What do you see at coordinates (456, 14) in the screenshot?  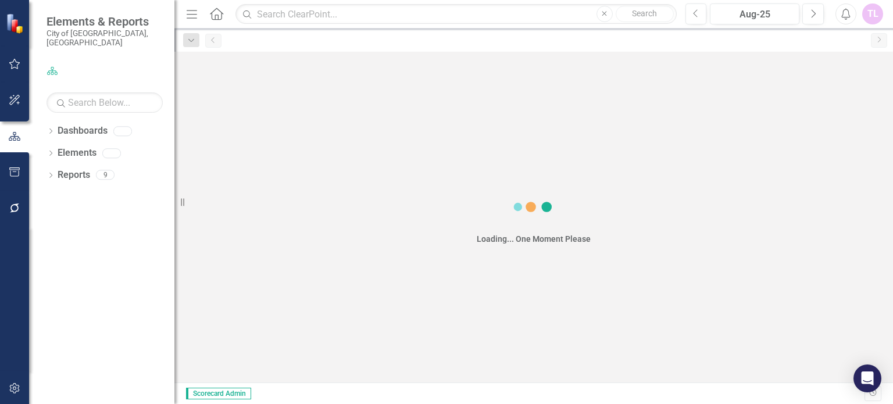 I see `input: Search ClearPoint...` at bounding box center [456, 14].